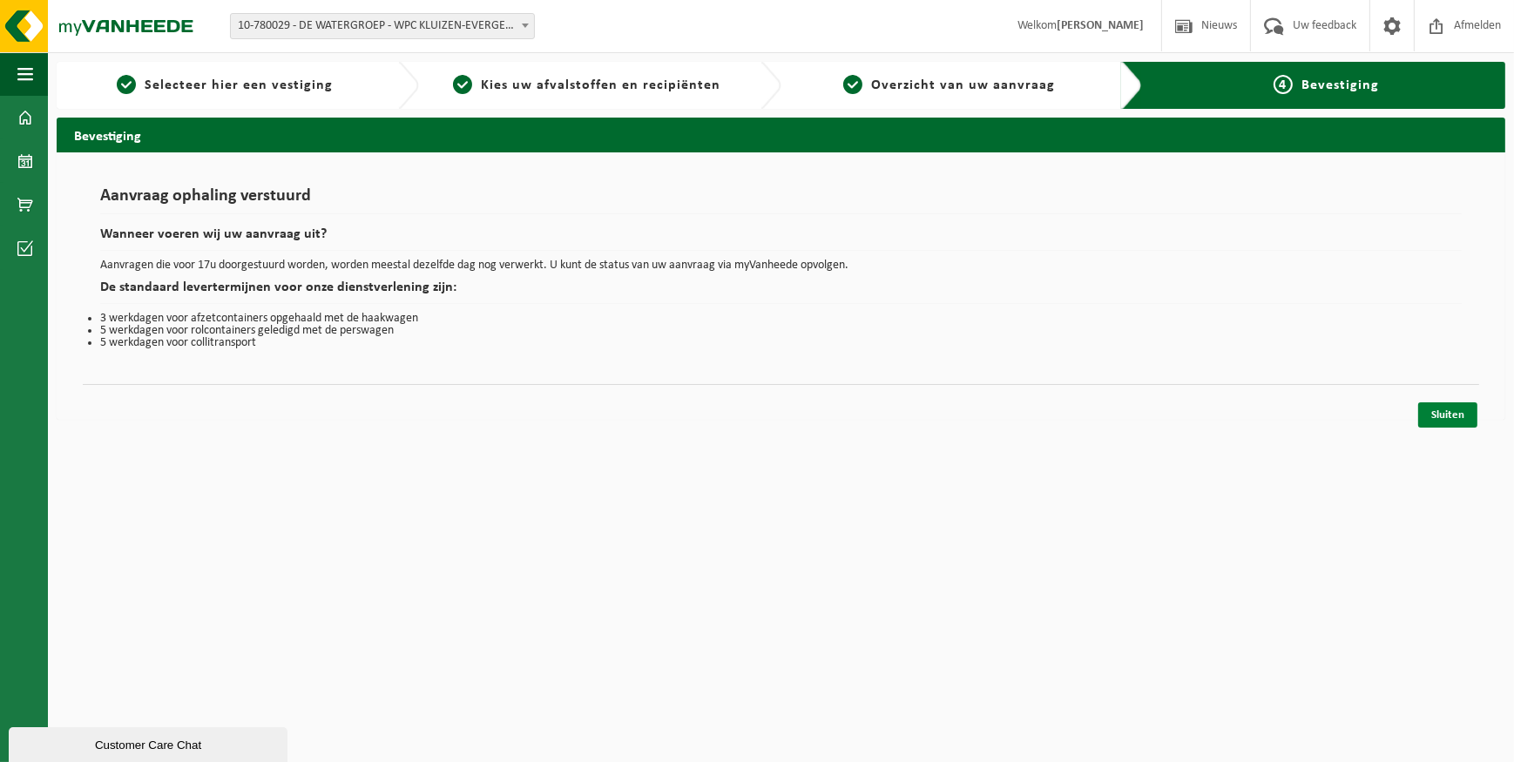 This screenshot has height=762, width=1514. Describe the element at coordinates (781, 266) in the screenshot. I see `p: Aanvragen die voor 17u doorgestuurd worden, worden meestal dezelfde dag nog verwerkt. U kunt de s...` at that location.